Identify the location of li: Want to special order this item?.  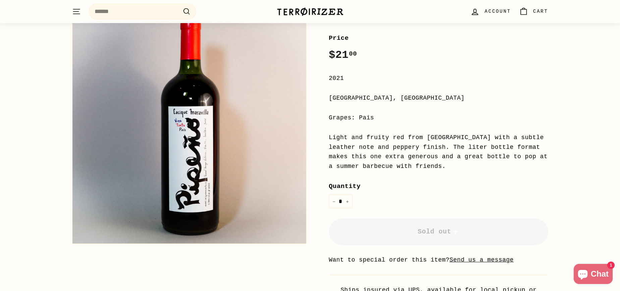
(438, 260).